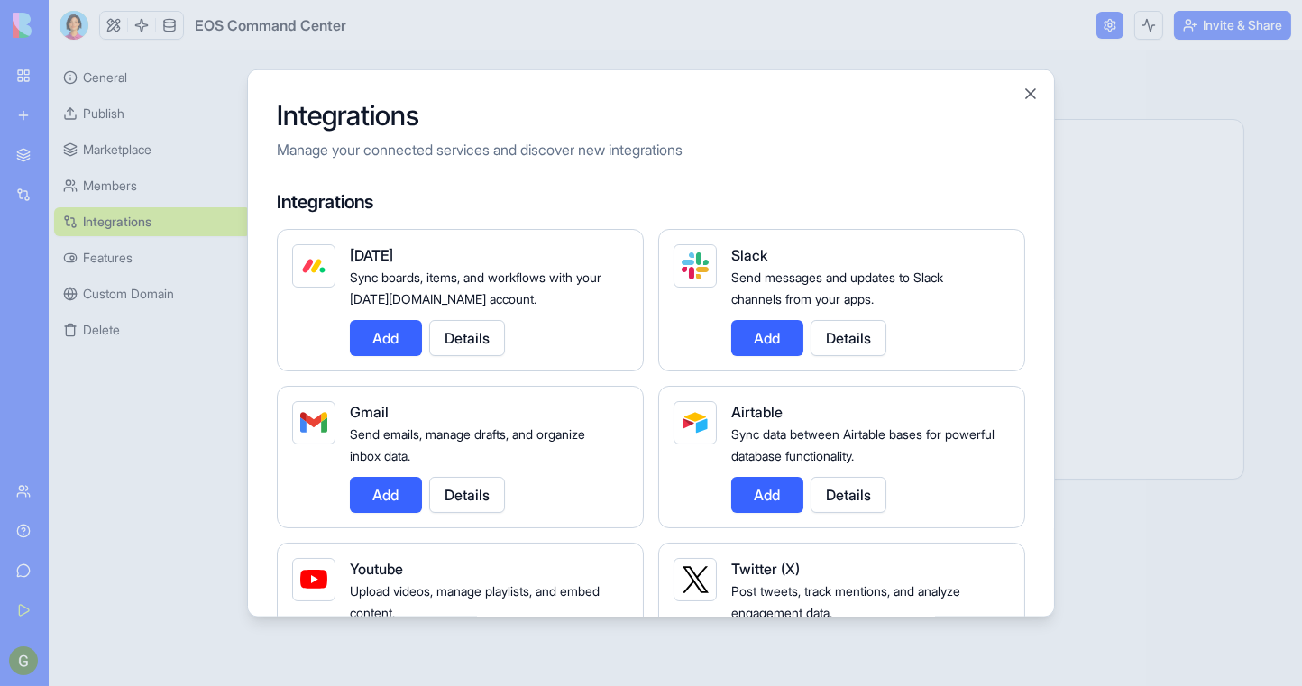 The width and height of the screenshot is (1302, 686). What do you see at coordinates (369, 411) in the screenshot?
I see `span: Gmail` at bounding box center [369, 411].